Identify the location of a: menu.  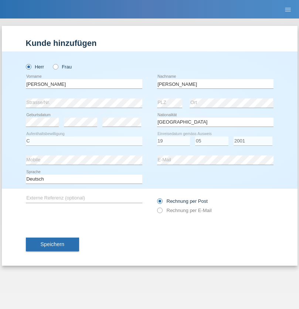
(288, 9).